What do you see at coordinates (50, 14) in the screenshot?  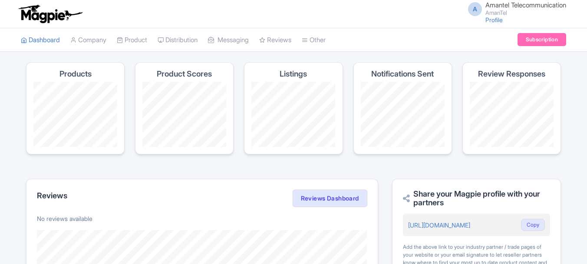 I see `img: logo-ab69f6fb50320c5b225c76a69d11143b.png` at bounding box center [50, 14].